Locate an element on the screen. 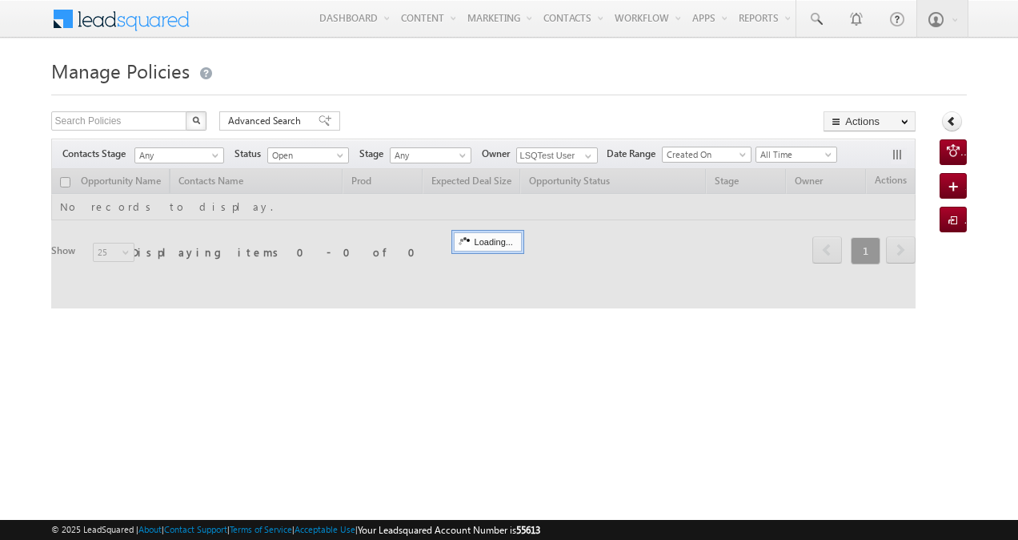  a: About is located at coordinates (150, 528).